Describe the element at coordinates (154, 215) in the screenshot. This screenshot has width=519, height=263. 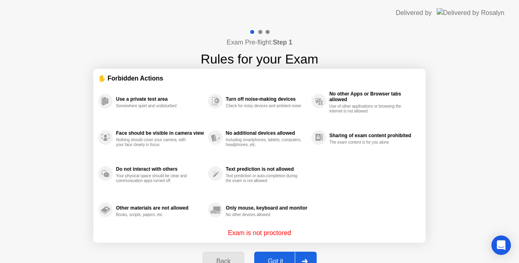
I see `div: Books, scripts, papers, etc` at that location.